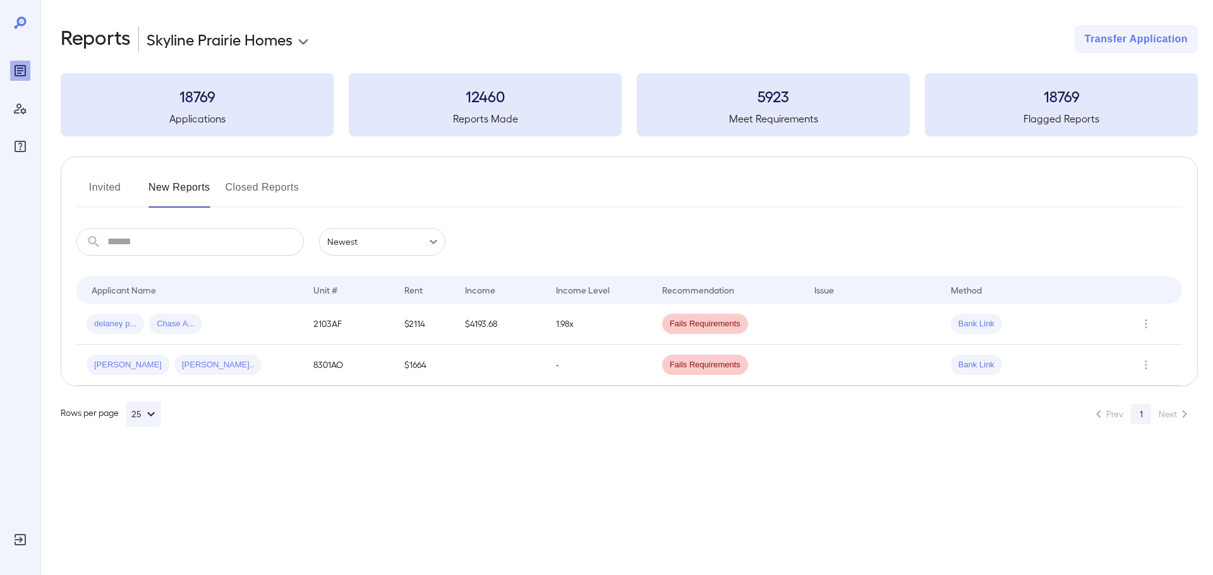  Describe the element at coordinates (20, 540) in the screenshot. I see `div: Log Out` at that location.